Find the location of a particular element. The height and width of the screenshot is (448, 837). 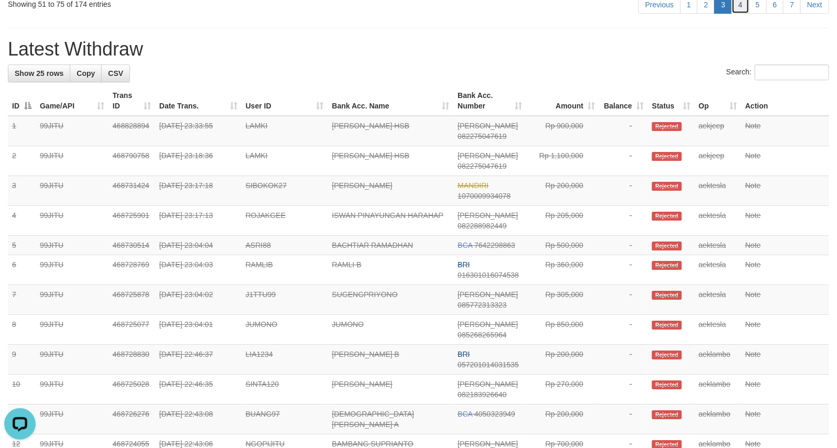

td: 2 is located at coordinates (21, 161).